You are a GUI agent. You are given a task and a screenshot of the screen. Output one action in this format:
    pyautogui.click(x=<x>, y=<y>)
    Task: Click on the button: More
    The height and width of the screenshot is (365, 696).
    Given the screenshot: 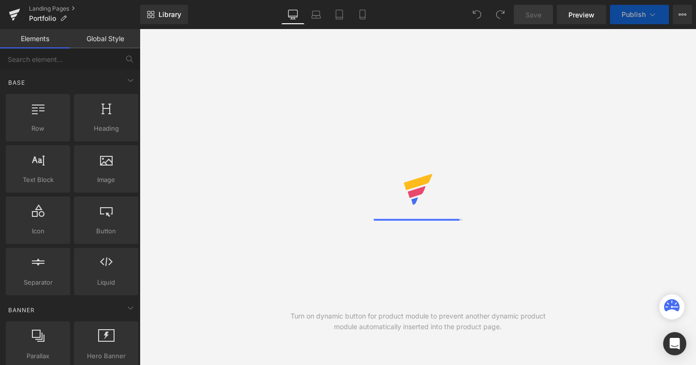 What is the action you would take?
    pyautogui.click(x=683, y=15)
    